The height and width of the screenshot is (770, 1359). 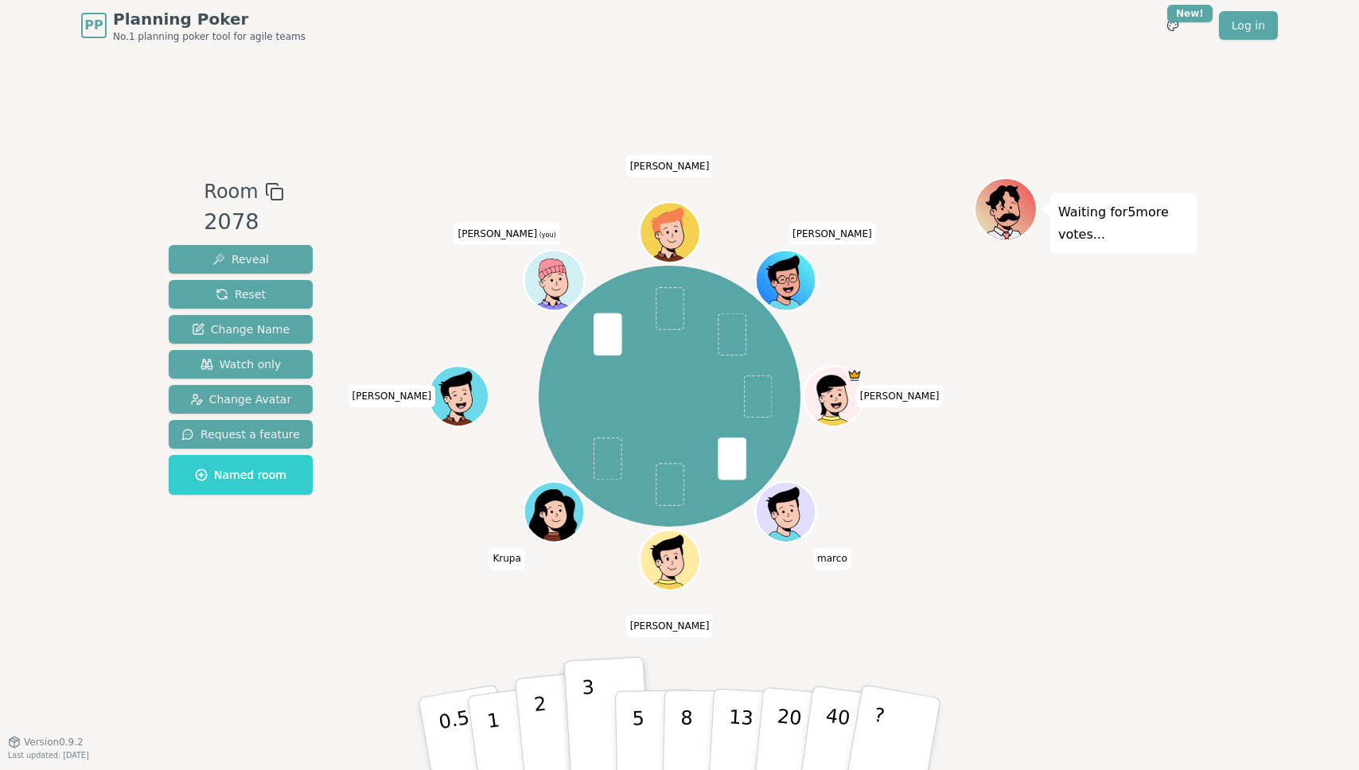 What do you see at coordinates (240, 259) in the screenshot?
I see `button: Reveal` at bounding box center [240, 259].